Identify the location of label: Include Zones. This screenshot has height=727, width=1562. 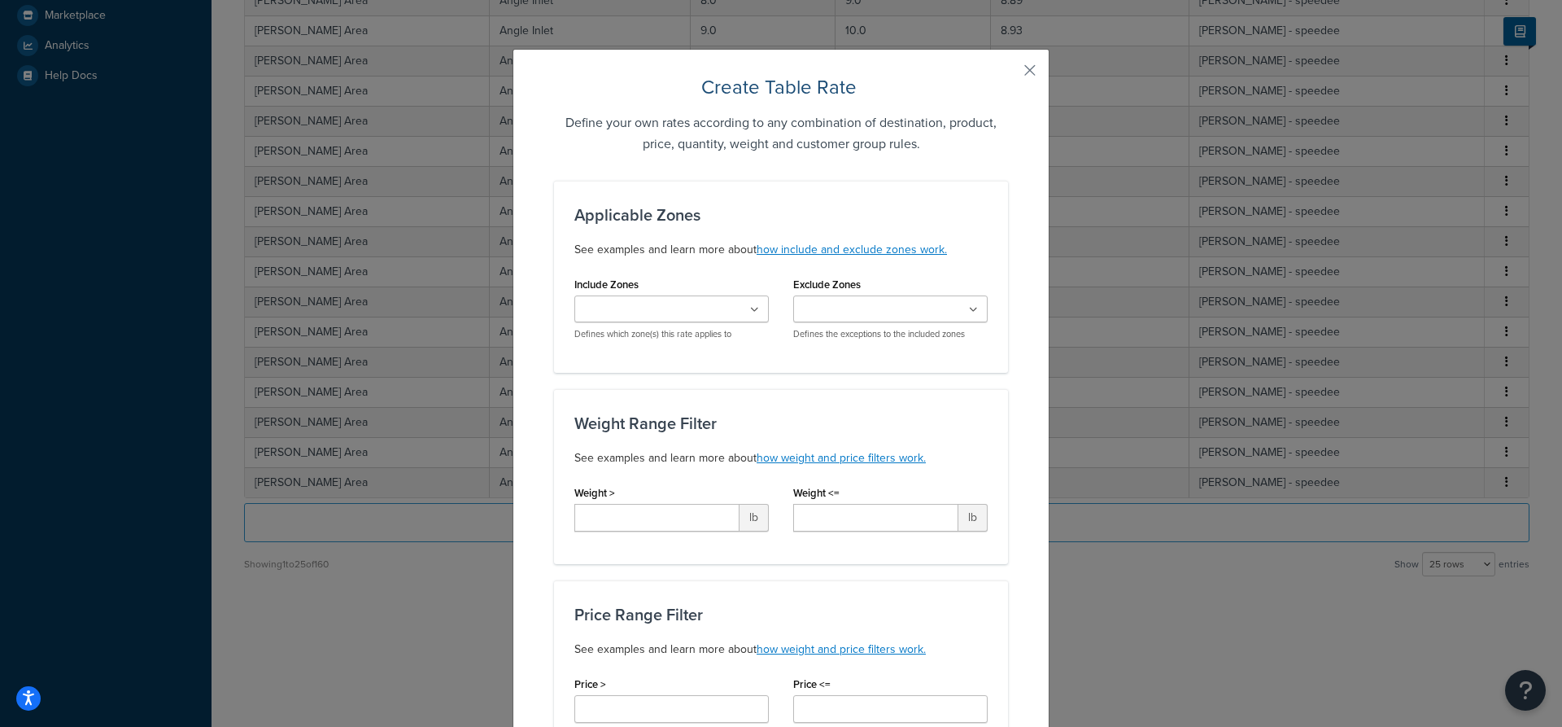
(606, 284).